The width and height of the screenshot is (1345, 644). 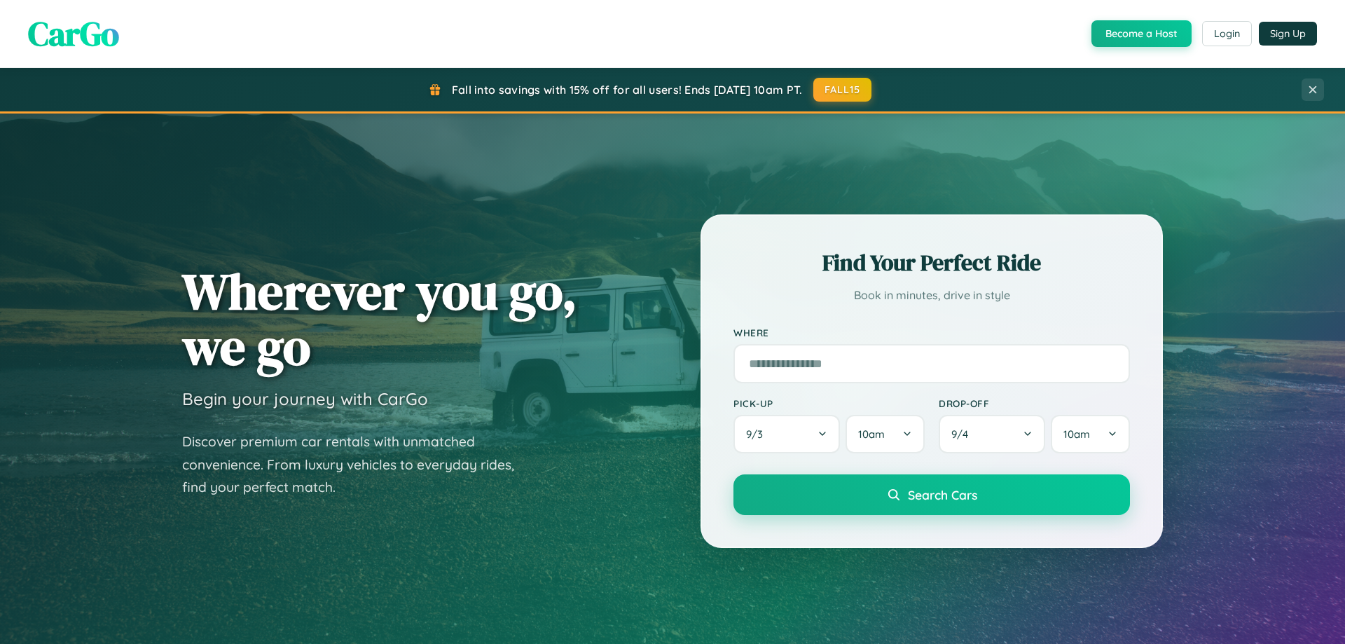 What do you see at coordinates (829, 403) in the screenshot?
I see `label: Pick-up` at bounding box center [829, 403].